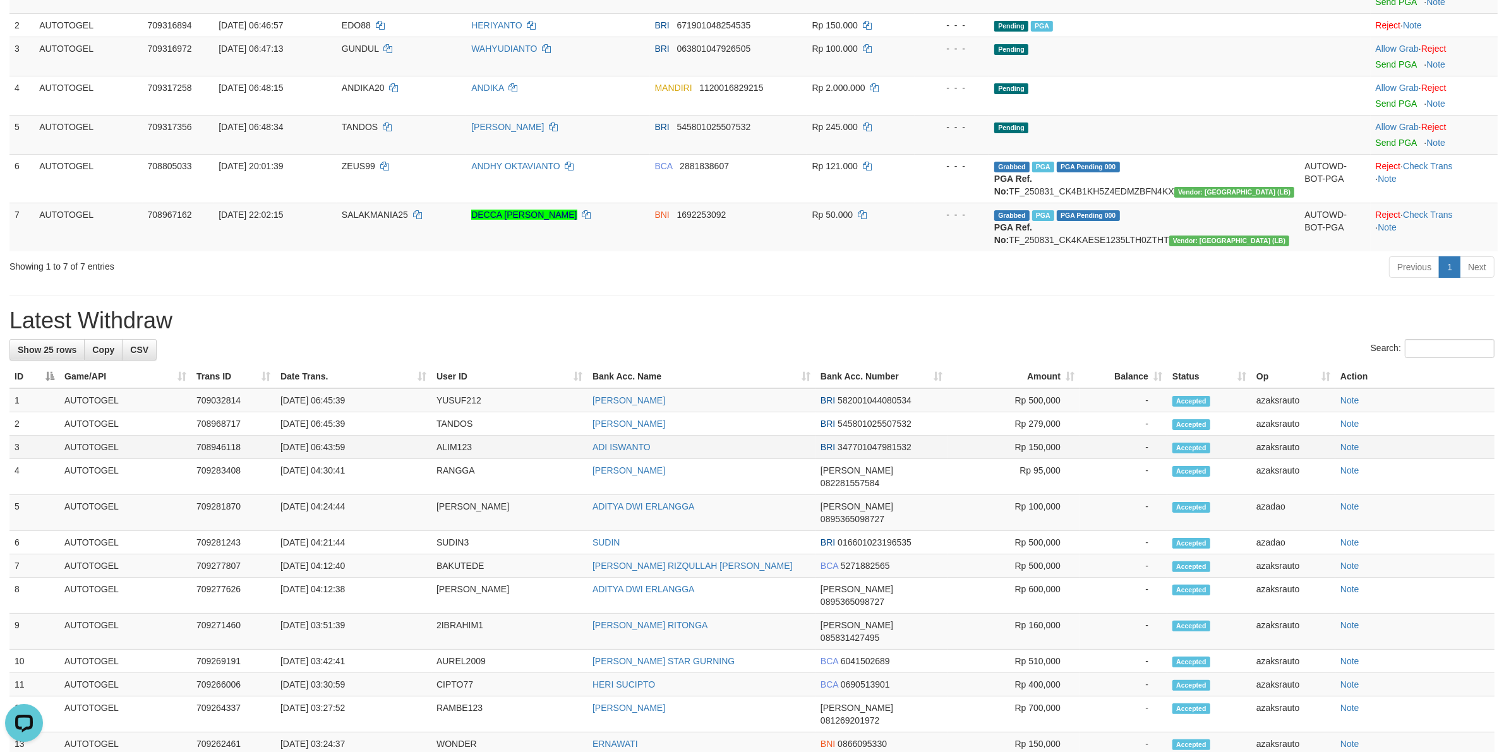 Image resolution: width=1504 pixels, height=752 pixels. I want to click on span: Copy 671901048254535 to clipboard, so click(714, 25).